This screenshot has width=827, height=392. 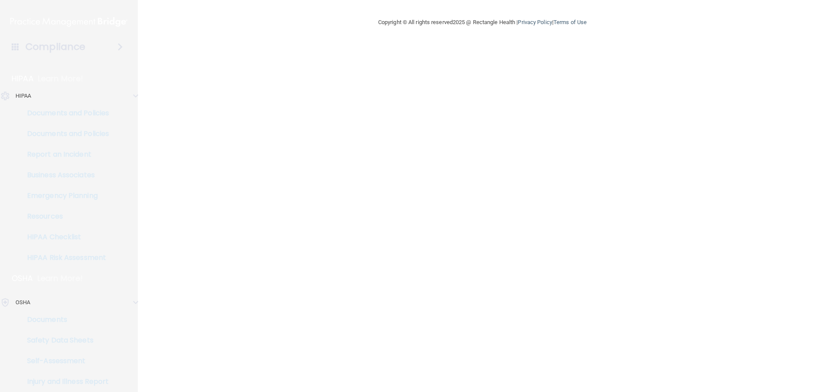 I want to click on p: Resources, so click(x=64, y=217).